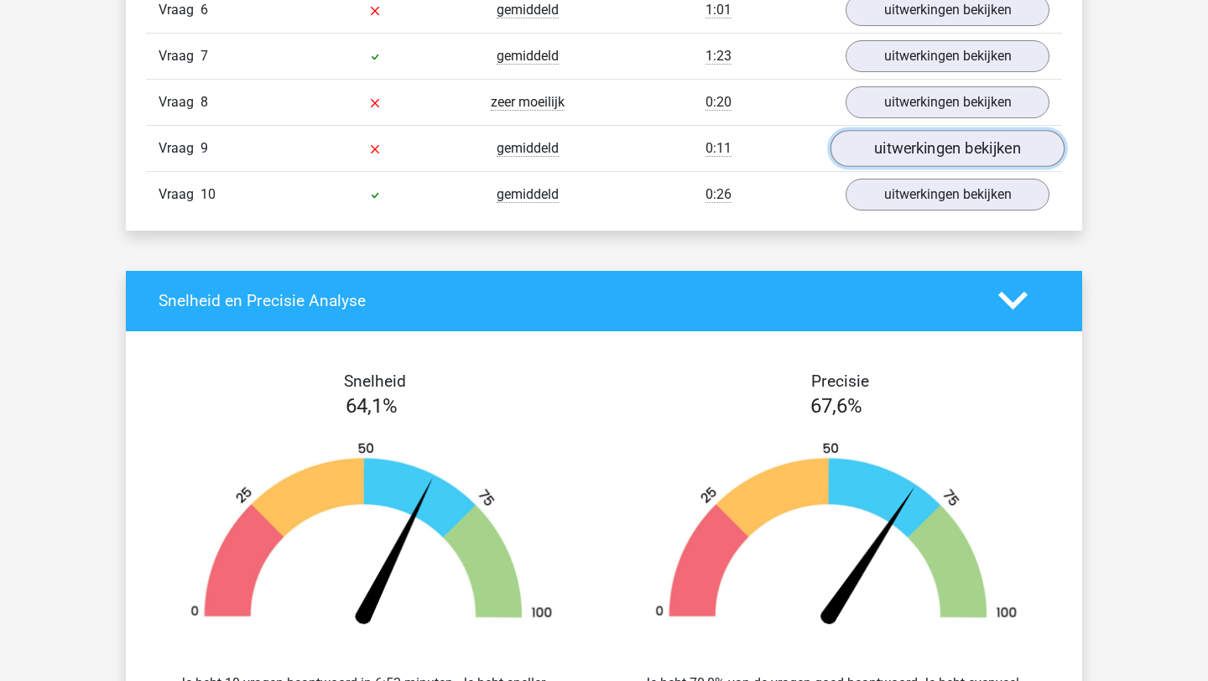 This screenshot has width=1208, height=681. Describe the element at coordinates (204, 55) in the screenshot. I see `span: 7` at that location.